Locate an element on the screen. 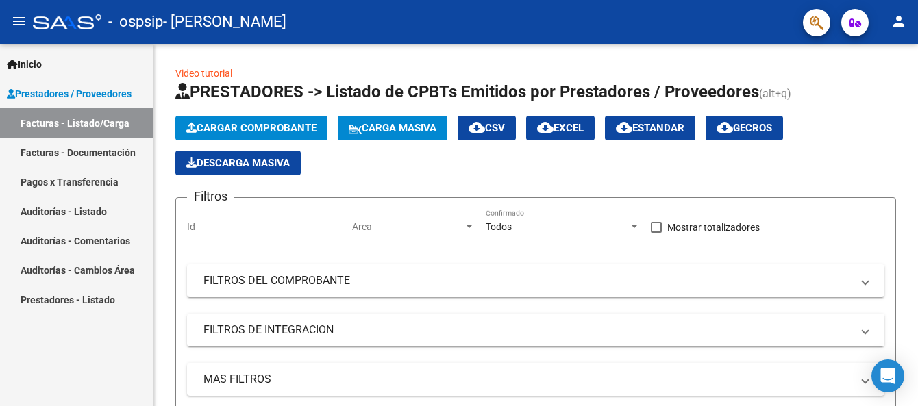 The image size is (918, 406). span: Inicio is located at coordinates (24, 64).